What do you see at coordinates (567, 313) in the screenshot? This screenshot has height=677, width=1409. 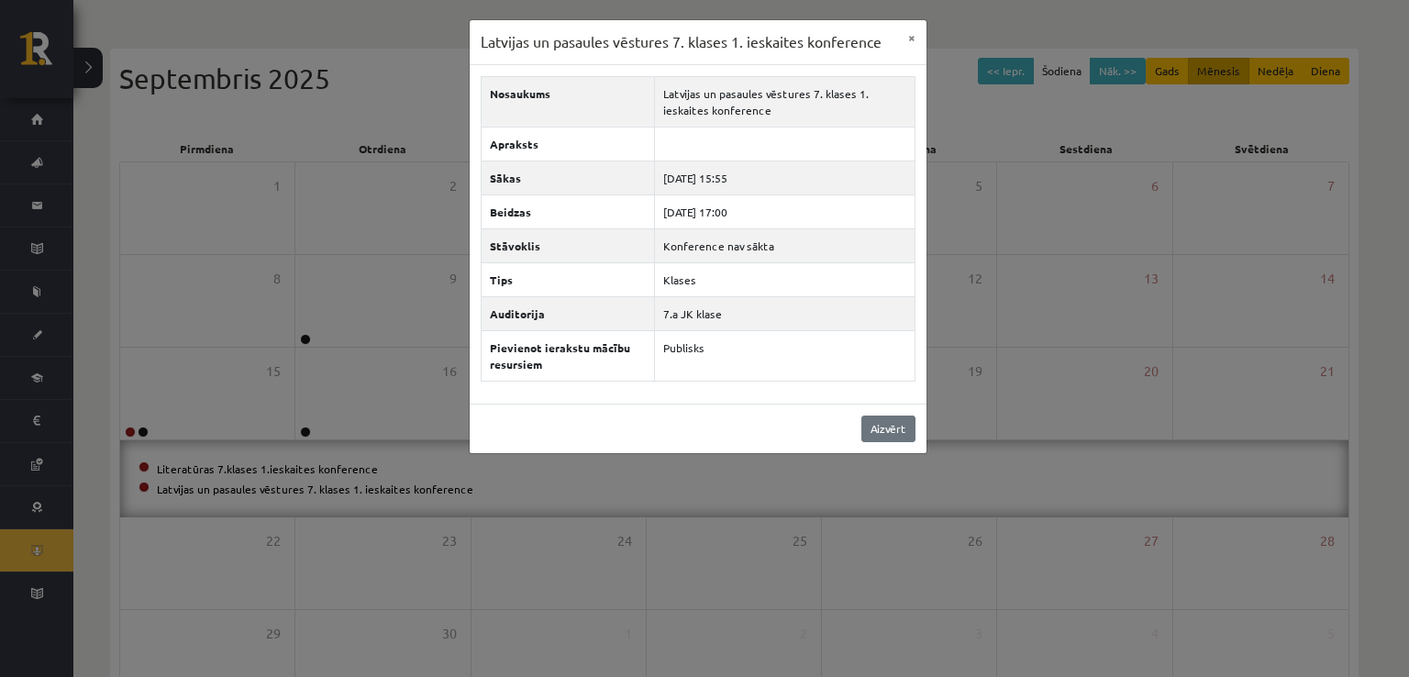 I see `th: Auditorija` at bounding box center [567, 313].